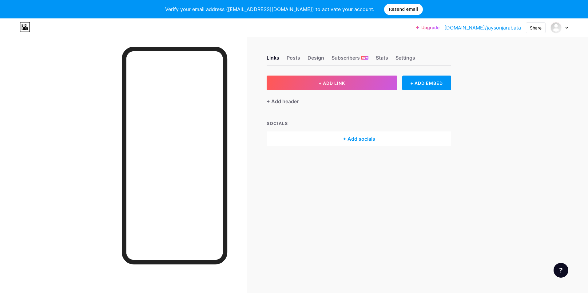  Describe the element at coordinates (405, 60) in the screenshot. I see `div: Settings` at that location.